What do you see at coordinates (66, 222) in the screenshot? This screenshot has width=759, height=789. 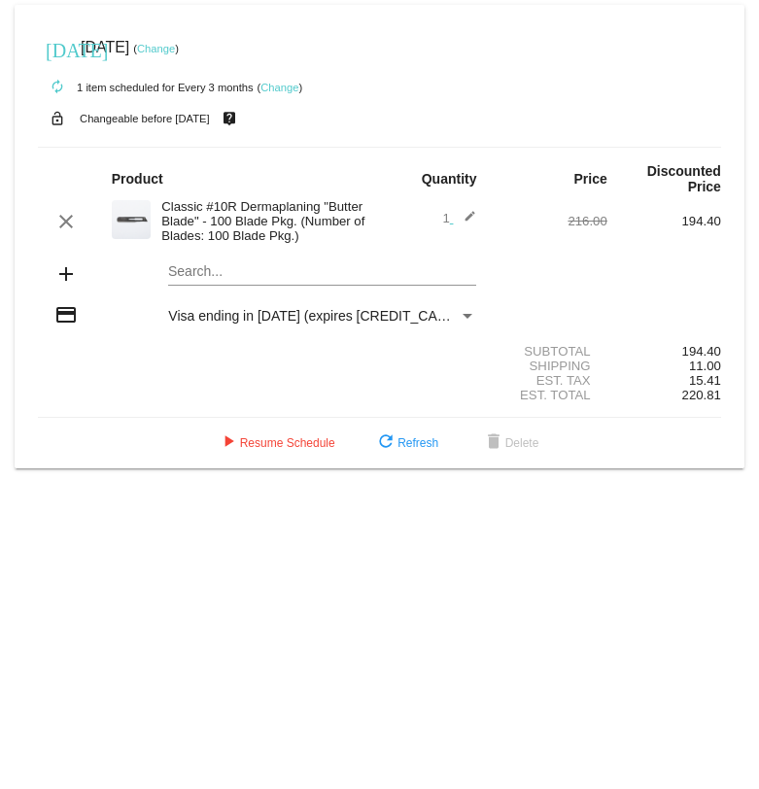 I see `mat-icon: clear` at bounding box center [66, 222].